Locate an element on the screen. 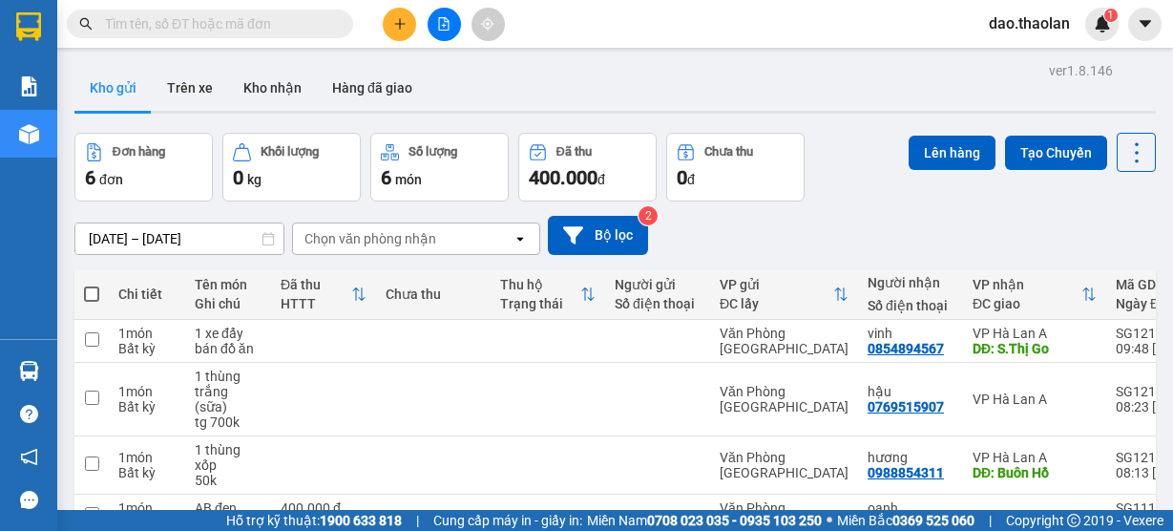  div: ĐC lấy is located at coordinates (776, 303).